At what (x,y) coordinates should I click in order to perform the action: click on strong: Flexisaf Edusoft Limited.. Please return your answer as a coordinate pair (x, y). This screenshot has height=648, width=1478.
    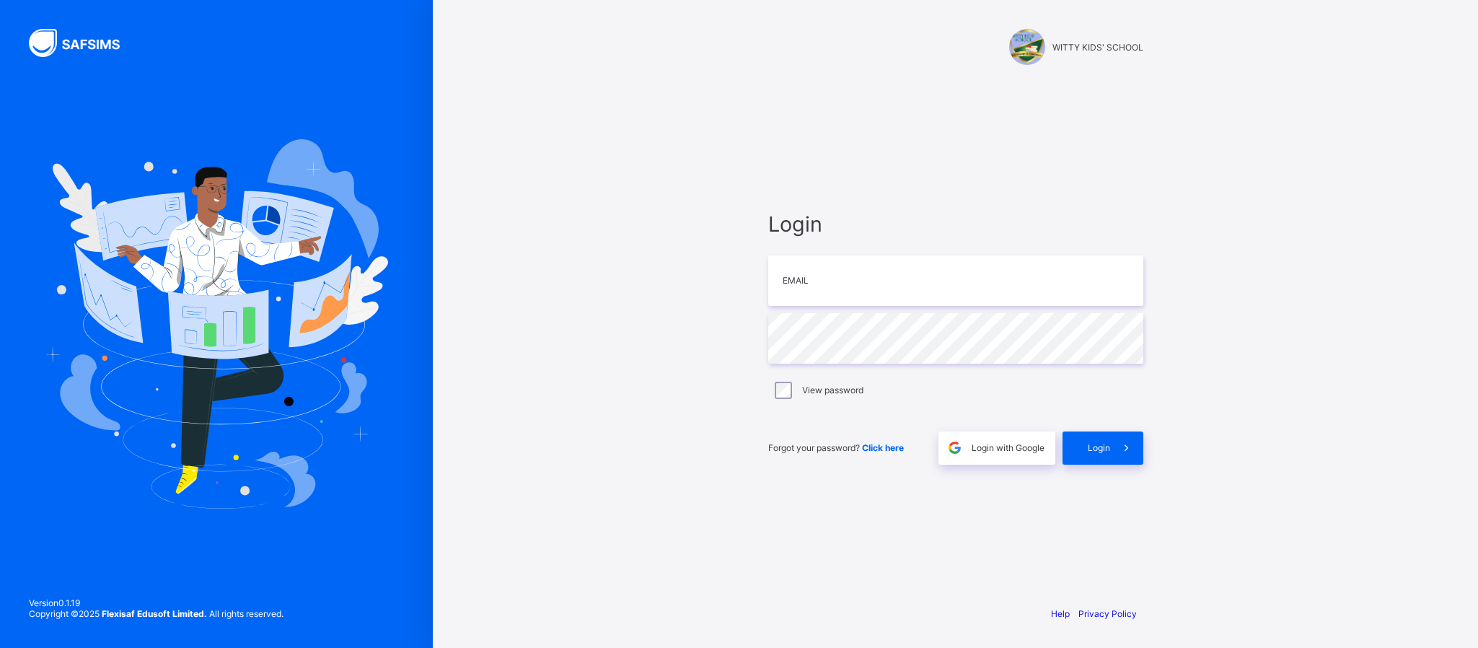
    Looking at the image, I should click on (154, 613).